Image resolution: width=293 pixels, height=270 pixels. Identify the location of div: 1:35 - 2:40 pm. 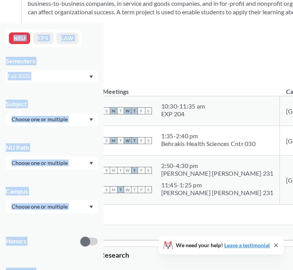
(208, 136).